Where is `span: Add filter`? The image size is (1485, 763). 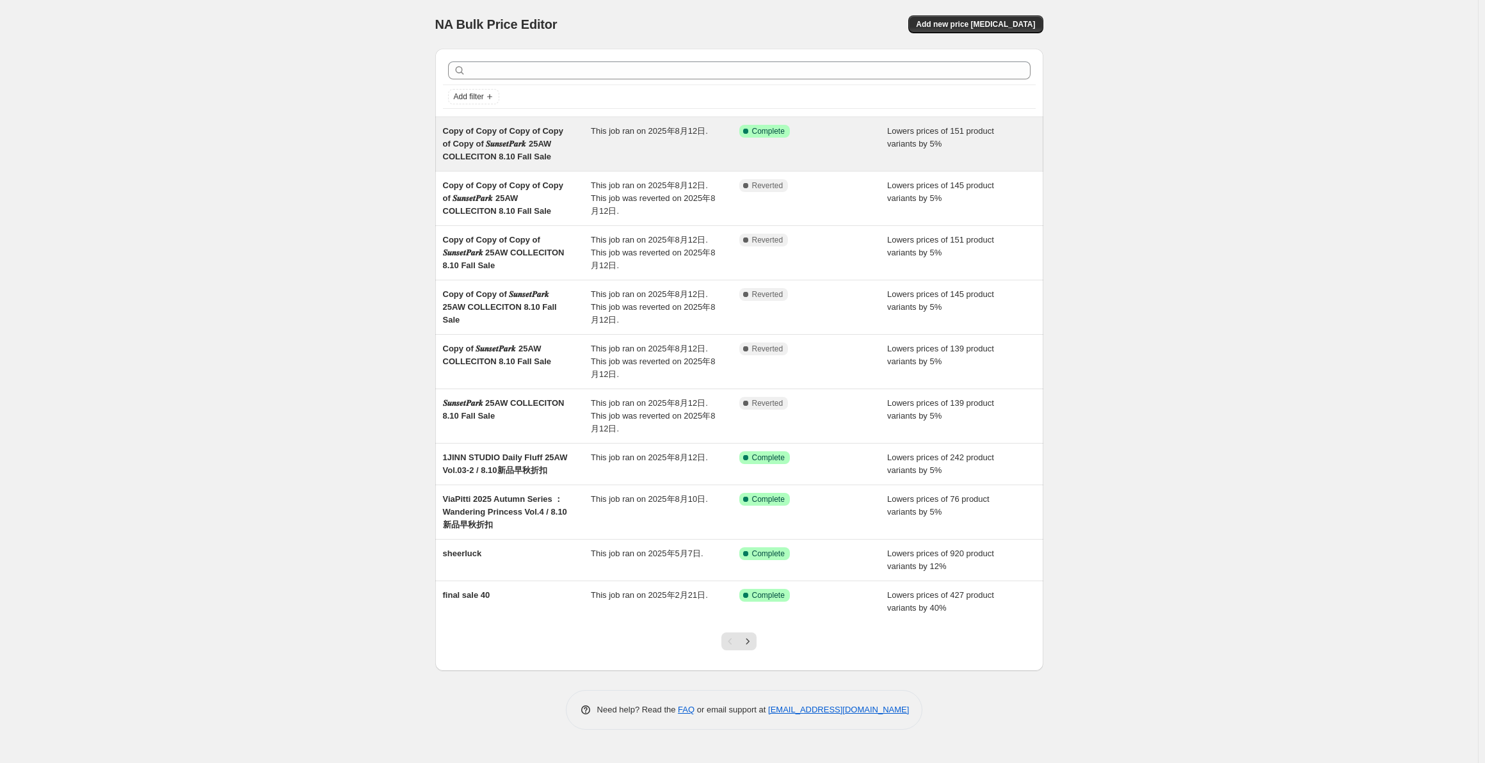 span: Add filter is located at coordinates (468, 97).